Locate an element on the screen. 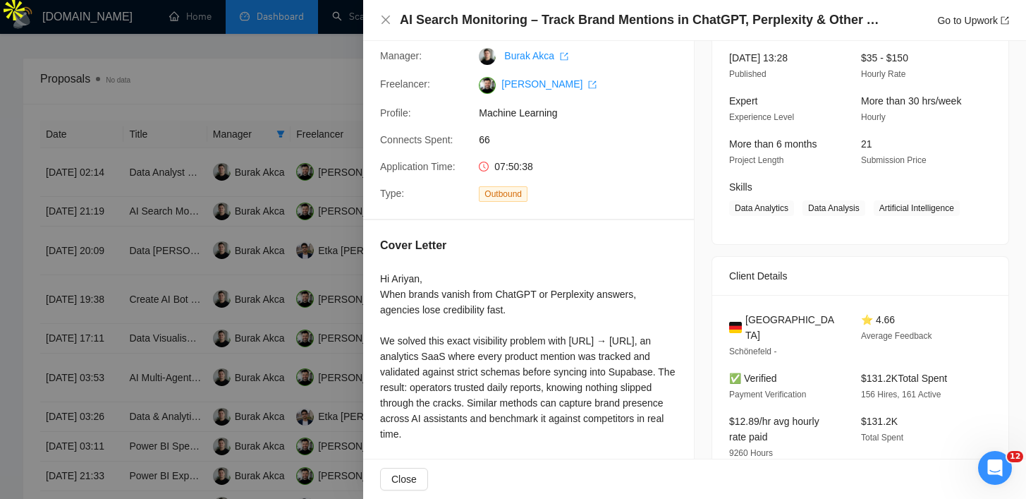 The height and width of the screenshot is (499, 1026). span: 07:50:38 is located at coordinates (513, 166).